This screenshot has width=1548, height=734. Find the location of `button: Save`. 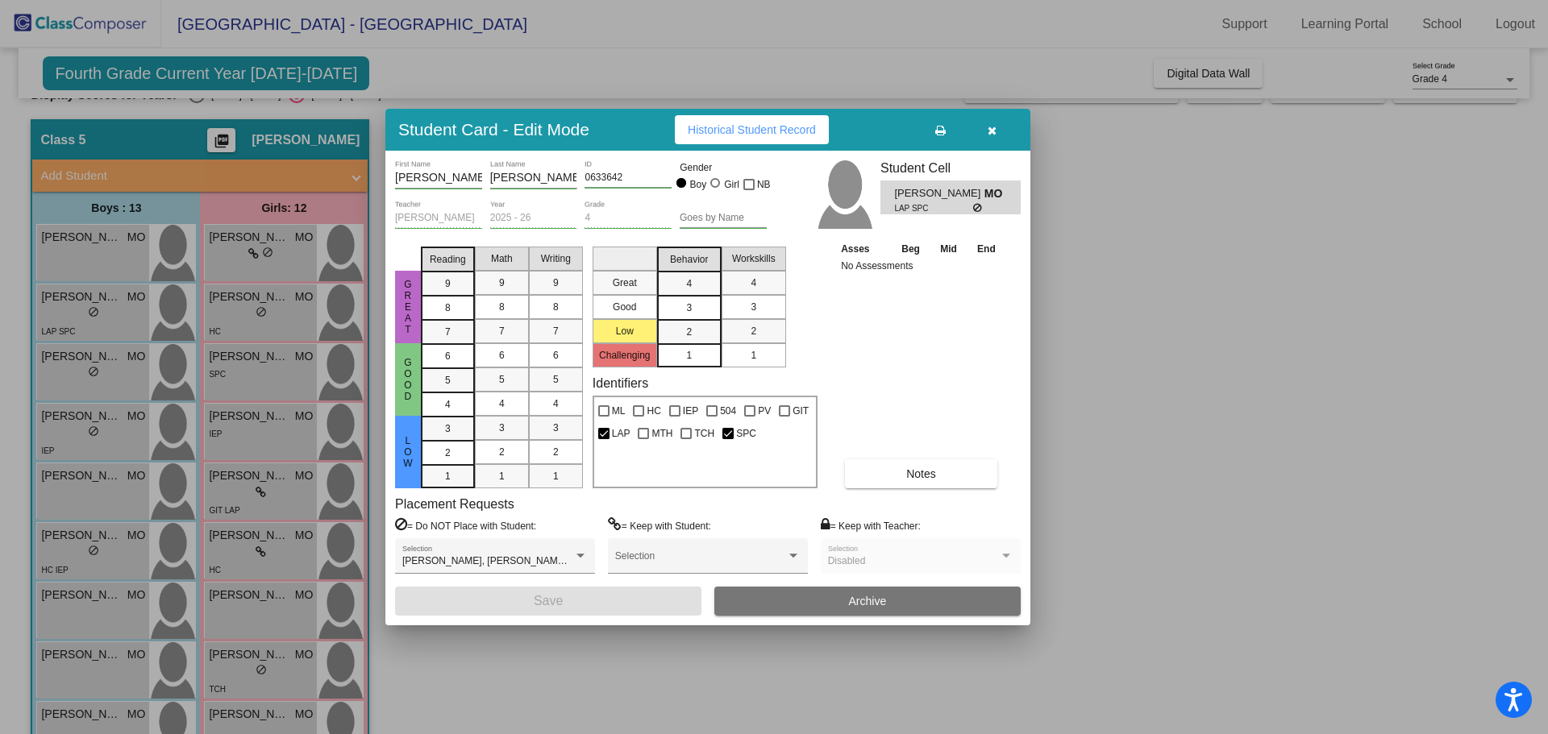

button: Save is located at coordinates (548, 601).